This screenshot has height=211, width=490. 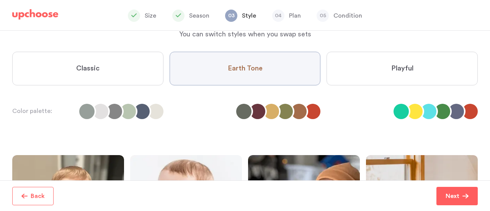 I want to click on span: Classic, so click(x=88, y=69).